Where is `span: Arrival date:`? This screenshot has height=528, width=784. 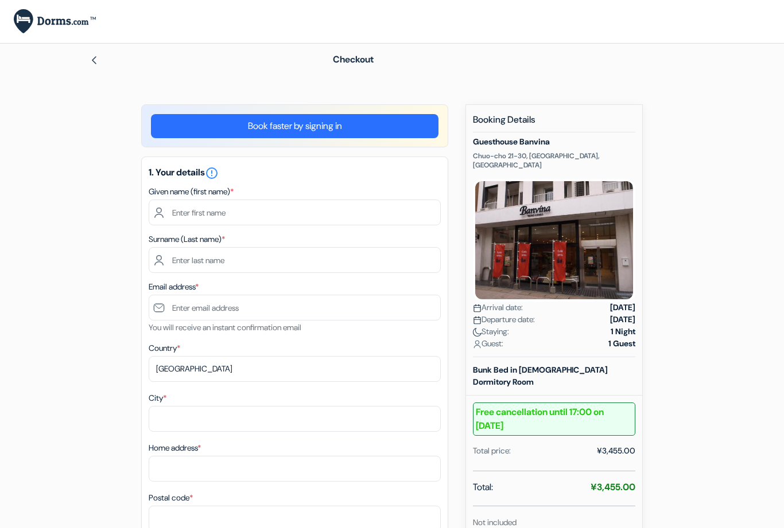 span: Arrival date: is located at coordinates (497, 307).